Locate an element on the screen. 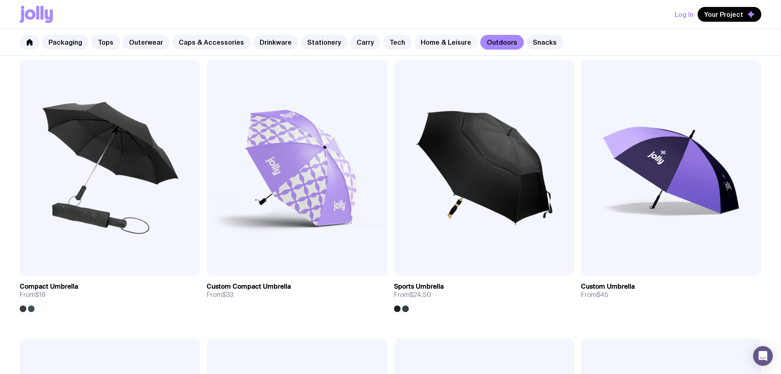 The width and height of the screenshot is (781, 374). a: Outdoors is located at coordinates (502, 42).